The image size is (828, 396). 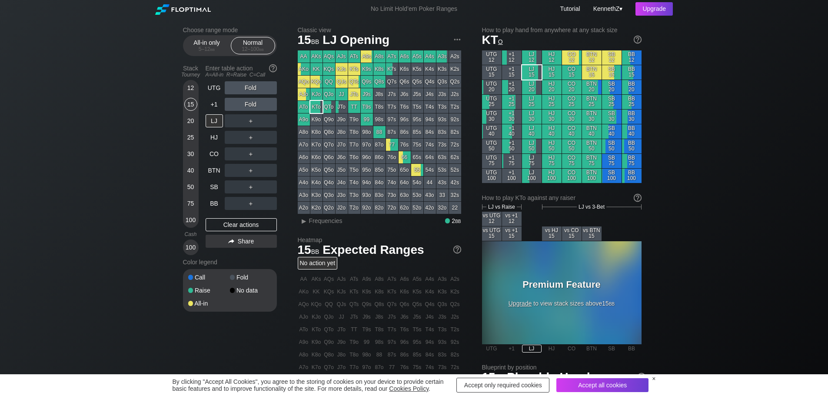 What do you see at coordinates (455, 132) in the screenshot?
I see `div: 82s` at bounding box center [455, 132].